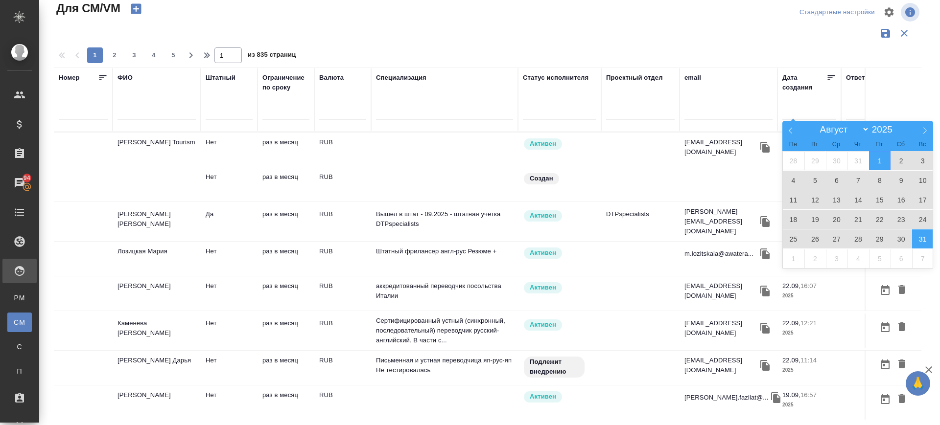  I want to click on span: 3, so click(134, 55).